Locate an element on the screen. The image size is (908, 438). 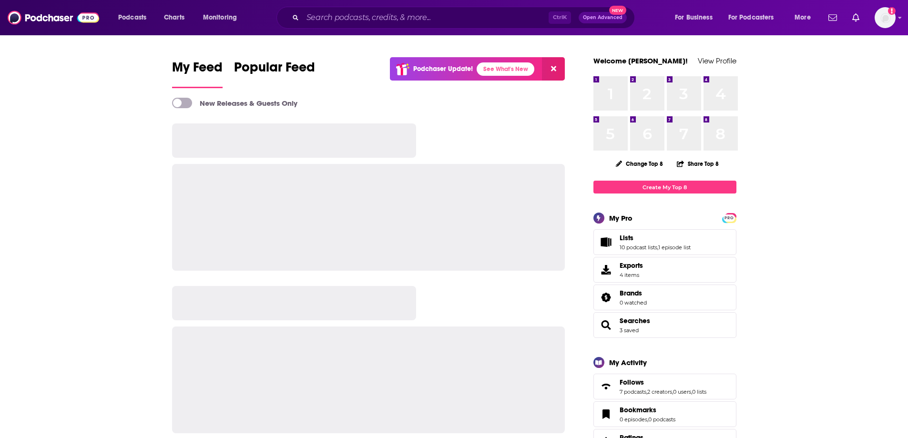
span: New is located at coordinates (617, 10).